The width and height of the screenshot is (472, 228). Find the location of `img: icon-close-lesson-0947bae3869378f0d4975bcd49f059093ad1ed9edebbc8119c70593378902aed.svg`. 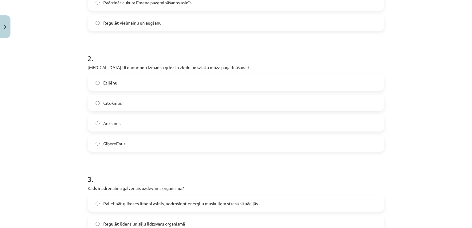

img: icon-close-lesson-0947bae3869378f0d4975bcd49f059093ad1ed9edebbc8119c70593378902aed.svg is located at coordinates (5, 27).